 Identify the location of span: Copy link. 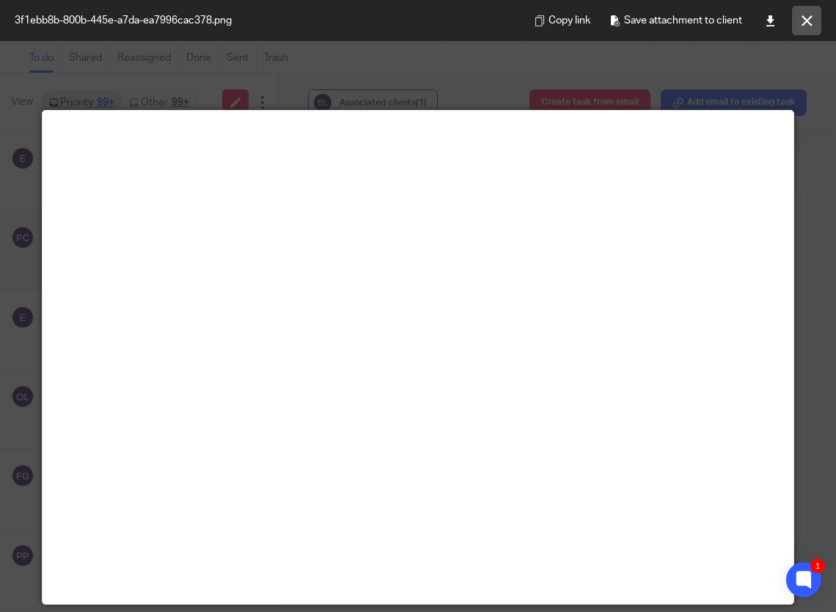
(569, 21).